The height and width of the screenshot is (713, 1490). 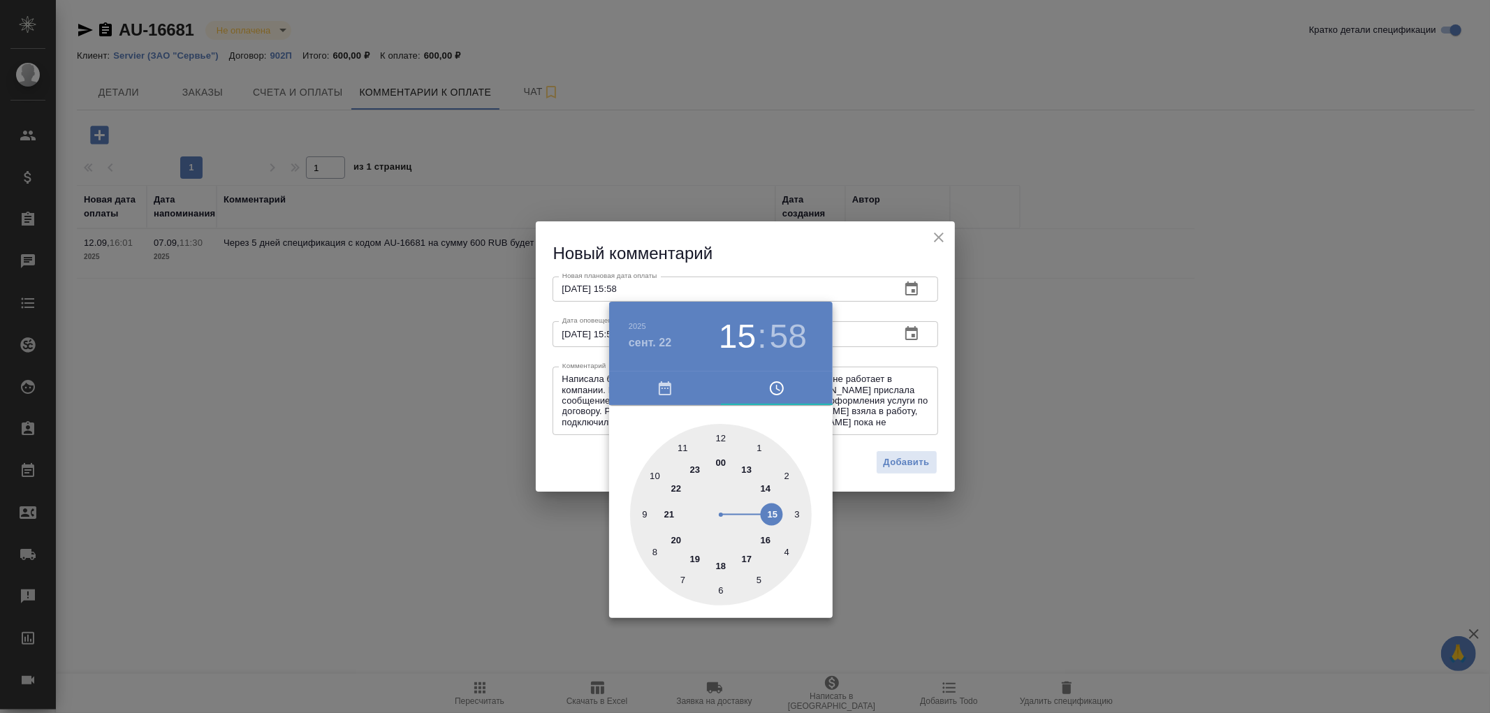 What do you see at coordinates (737, 337) in the screenshot?
I see `button: 15` at bounding box center [737, 337].